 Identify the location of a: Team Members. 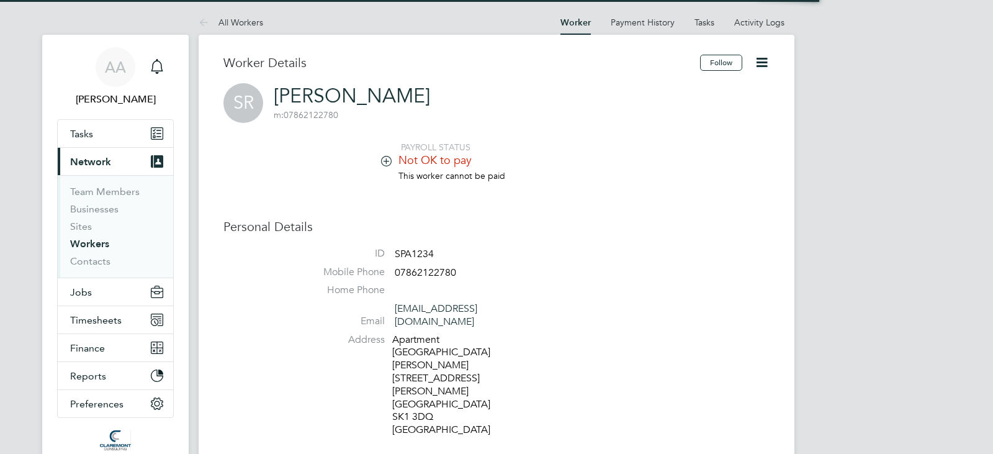
(105, 191).